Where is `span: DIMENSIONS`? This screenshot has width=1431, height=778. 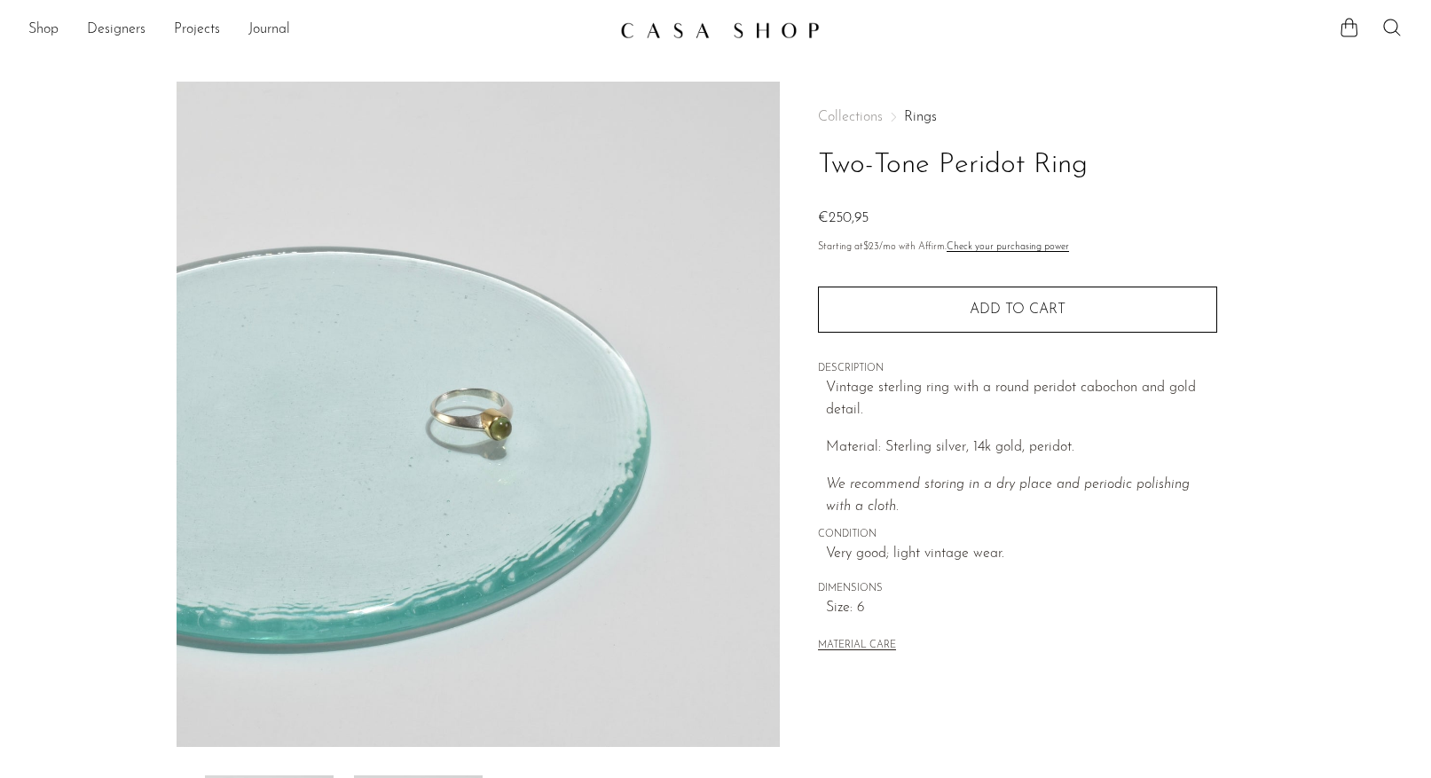
span: DIMENSIONS is located at coordinates (1018, 589).